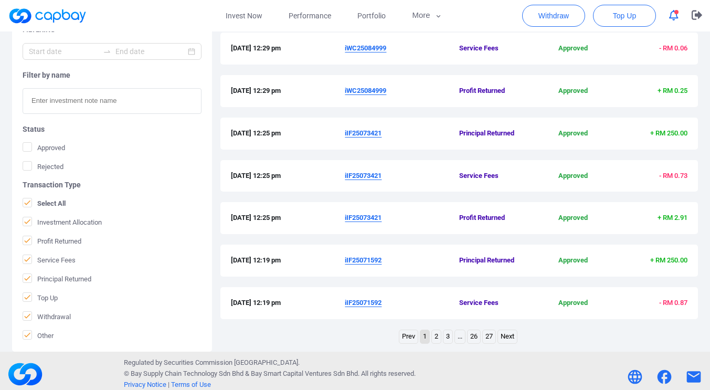 This screenshot has width=710, height=390. I want to click on span: Select All, so click(44, 203).